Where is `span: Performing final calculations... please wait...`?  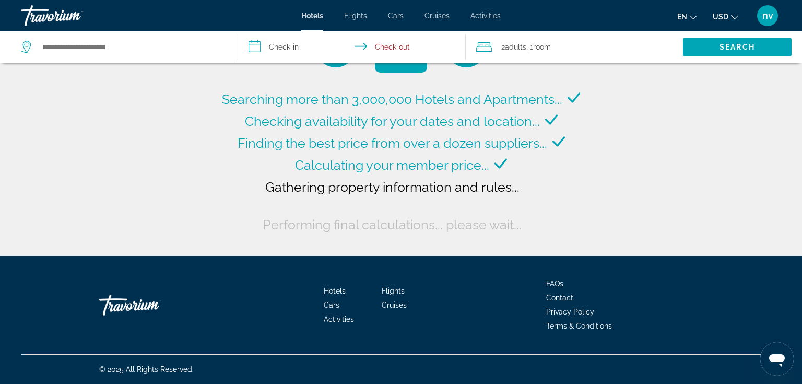
span: Performing final calculations... please wait... is located at coordinates (392, 225).